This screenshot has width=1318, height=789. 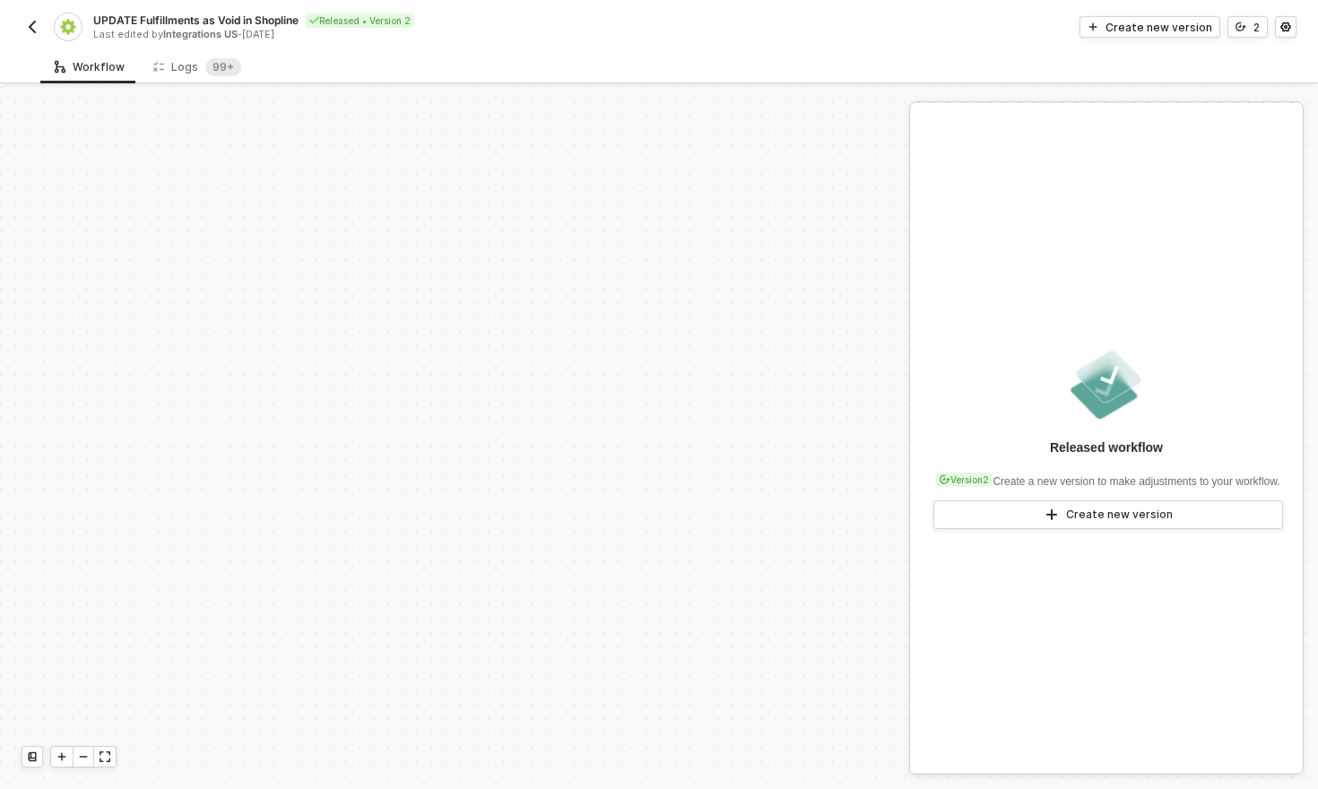 I want to click on div: Workflow, so click(x=90, y=67).